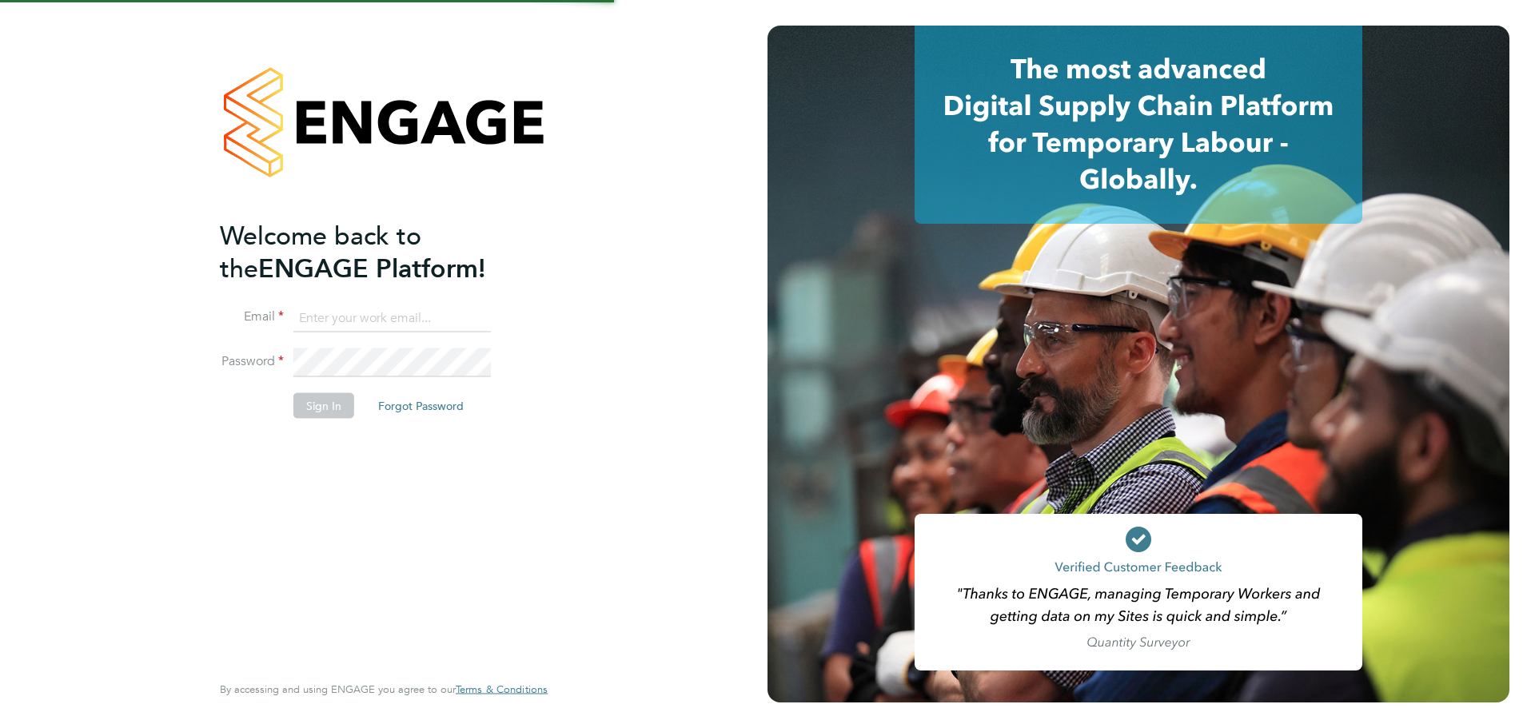 Image resolution: width=1535 pixels, height=728 pixels. What do you see at coordinates (384, 689) in the screenshot?
I see `span: By accessing and using ENGAGE you agree to our` at bounding box center [384, 689].